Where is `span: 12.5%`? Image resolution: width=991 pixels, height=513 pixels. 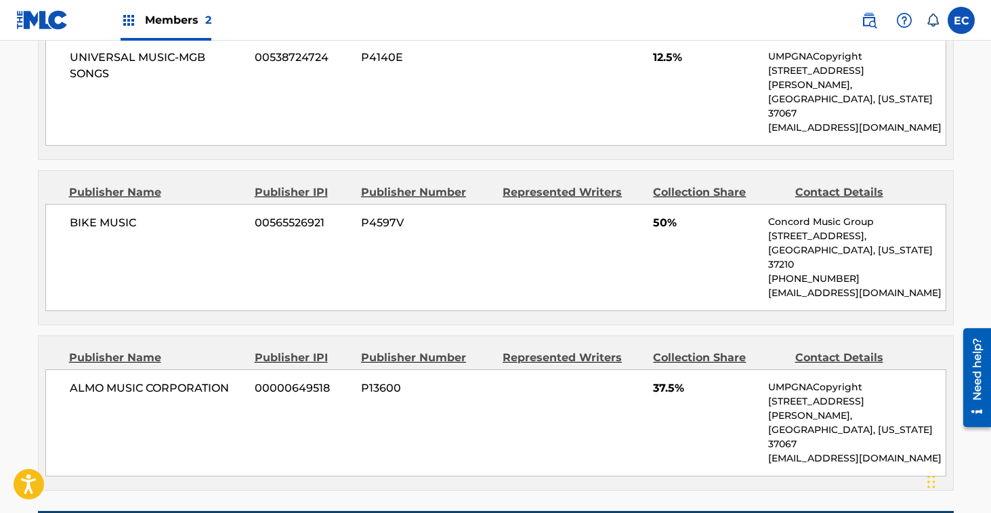
span: 12.5% is located at coordinates (705, 58).